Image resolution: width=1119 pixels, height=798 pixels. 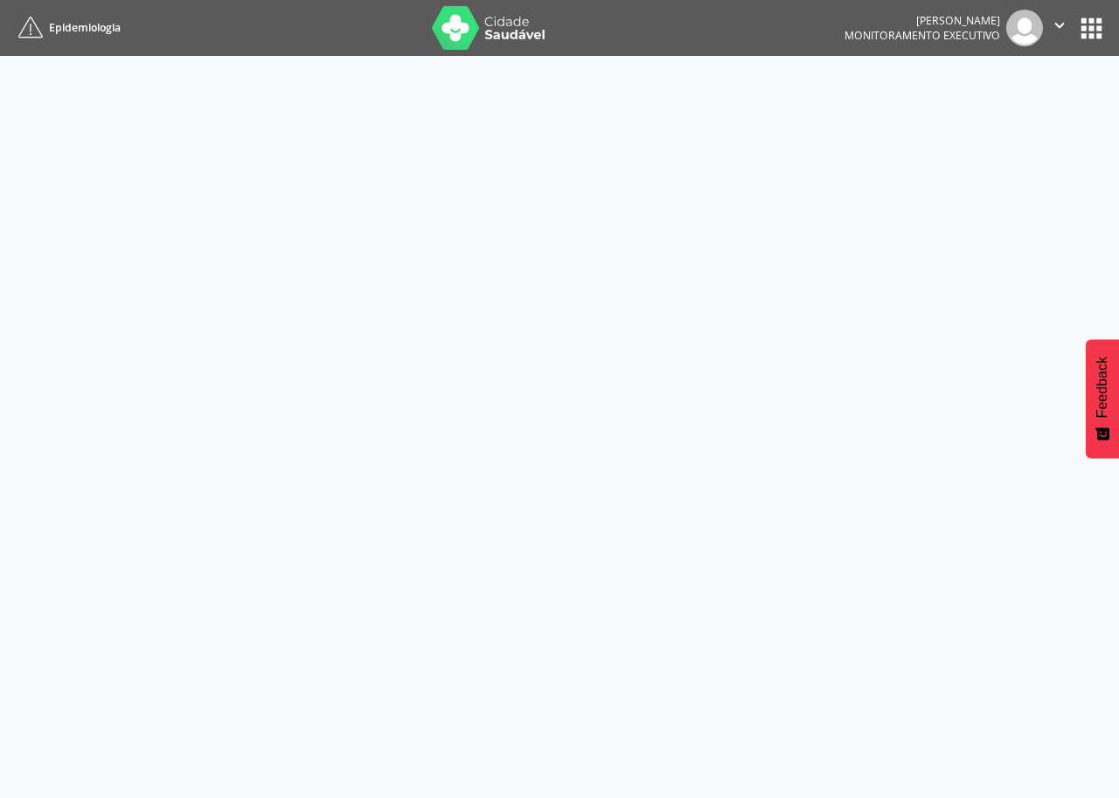 I want to click on button: Feedback - Mostrar pesquisa, so click(x=1102, y=399).